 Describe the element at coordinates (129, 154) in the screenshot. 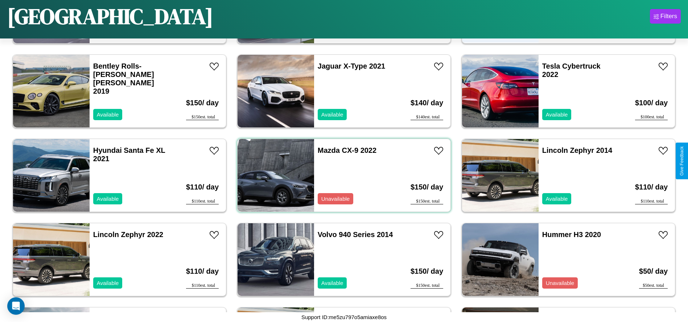

I see `a: Hyundai Santa Fe XL 2021` at that location.